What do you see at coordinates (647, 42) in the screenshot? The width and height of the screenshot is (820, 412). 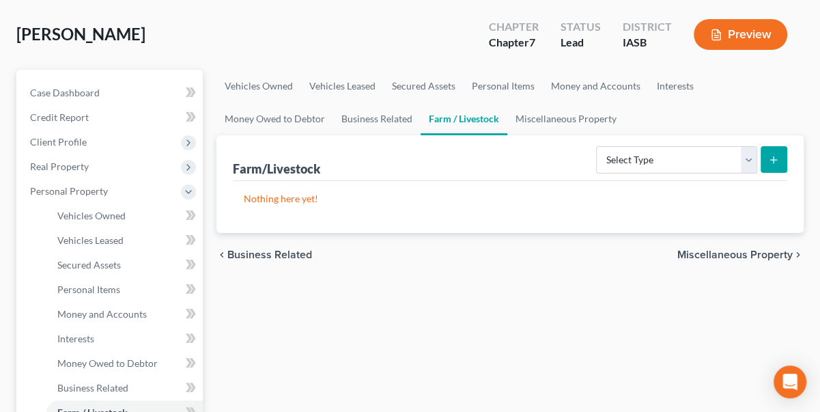 I see `div: IASB` at bounding box center [647, 42].